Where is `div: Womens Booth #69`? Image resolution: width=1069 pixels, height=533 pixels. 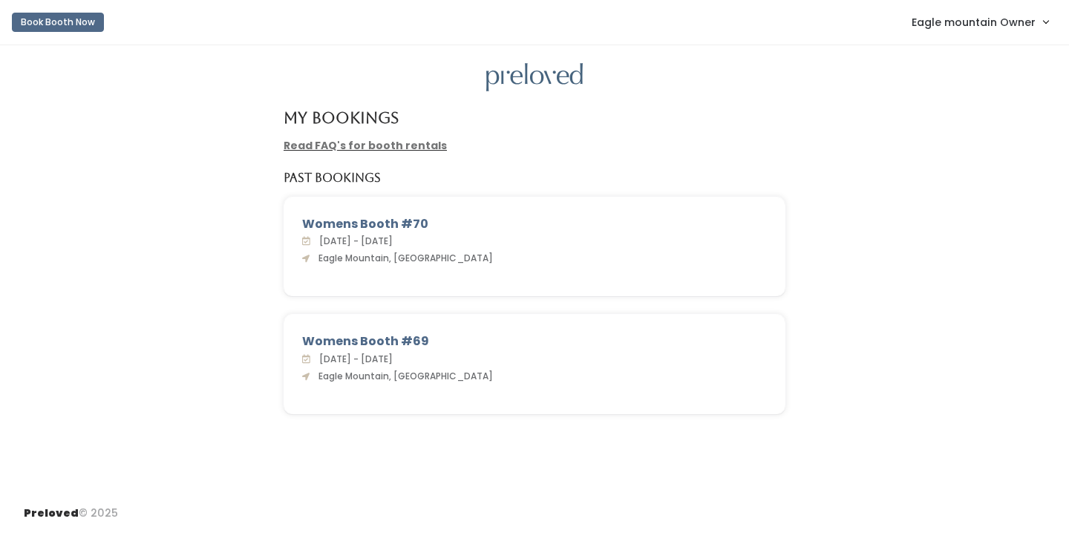 div: Womens Booth #69 is located at coordinates (535, 342).